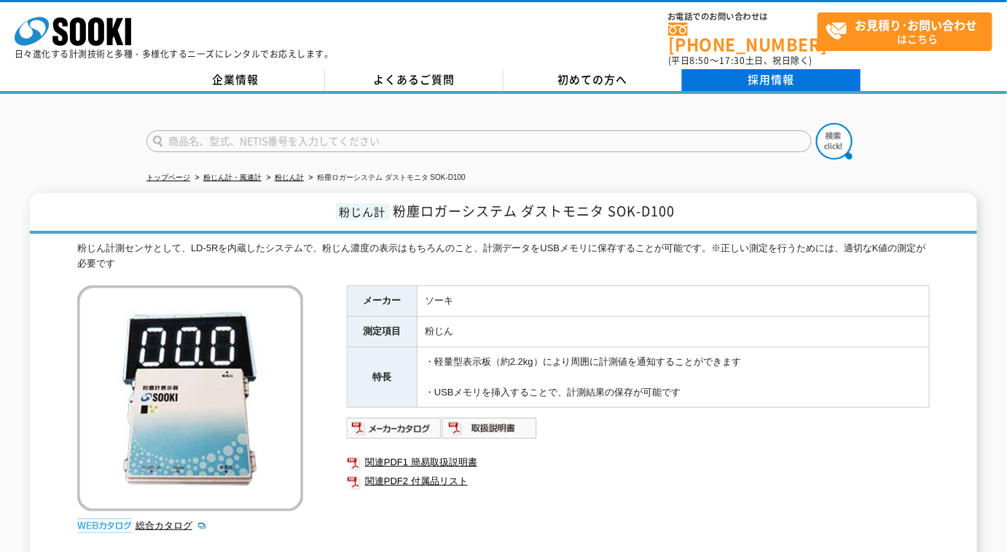 Image resolution: width=1007 pixels, height=552 pixels. Describe the element at coordinates (386, 178) in the screenshot. I see `li: 粉塵ロガーシステム ダストモニタ SOK-D100` at that location.